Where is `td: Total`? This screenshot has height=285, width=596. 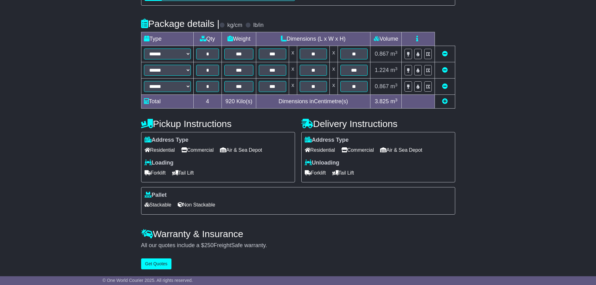 td: Total is located at coordinates (167, 102).